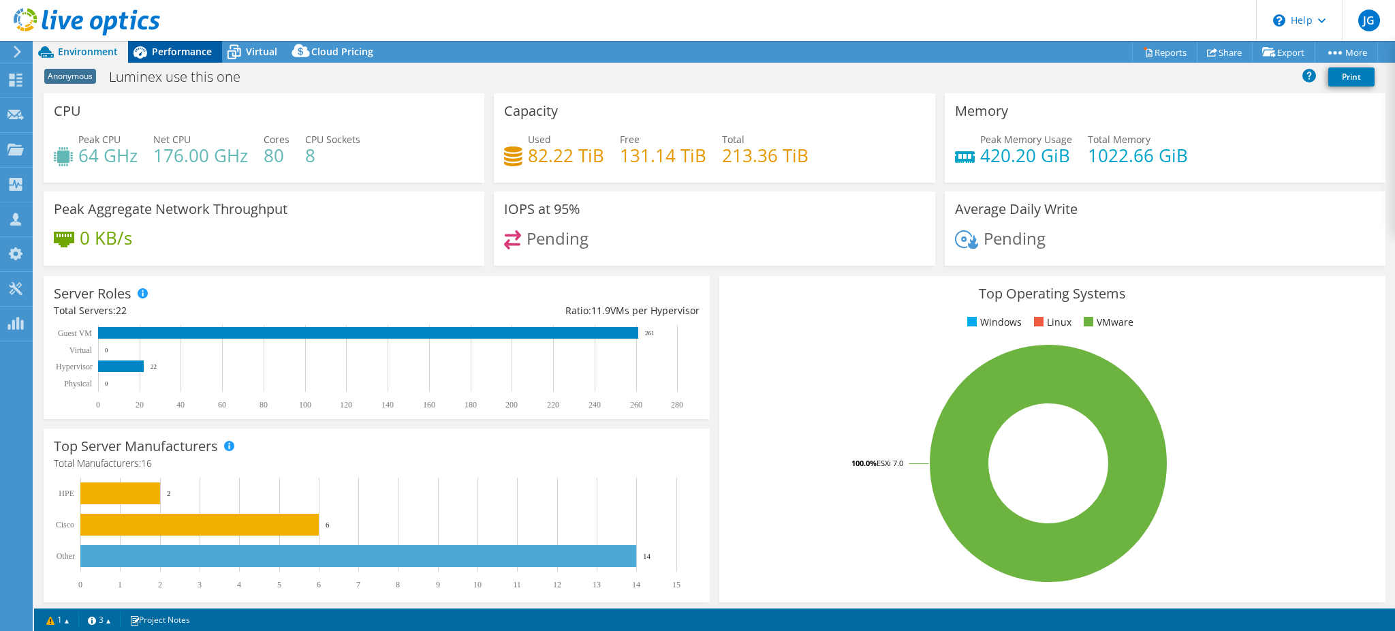 The image size is (1395, 631). I want to click on text: Physical, so click(78, 384).